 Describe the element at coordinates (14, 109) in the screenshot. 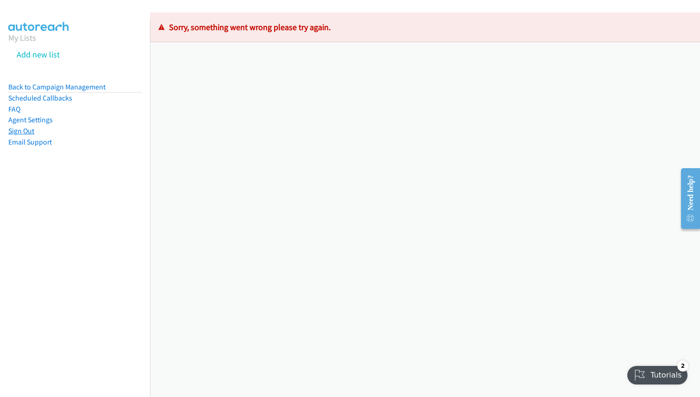

I see `a: FAQ` at that location.